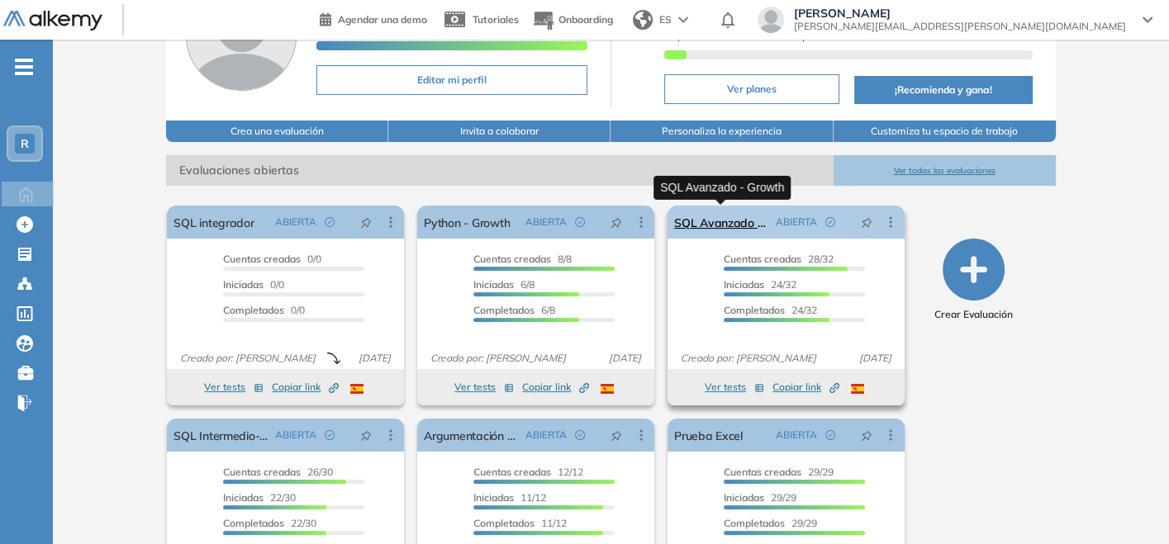 The width and height of the screenshot is (1169, 544). What do you see at coordinates (944, 131) in the screenshot?
I see `button: Customiza tu espacio de trabajo` at bounding box center [944, 131].